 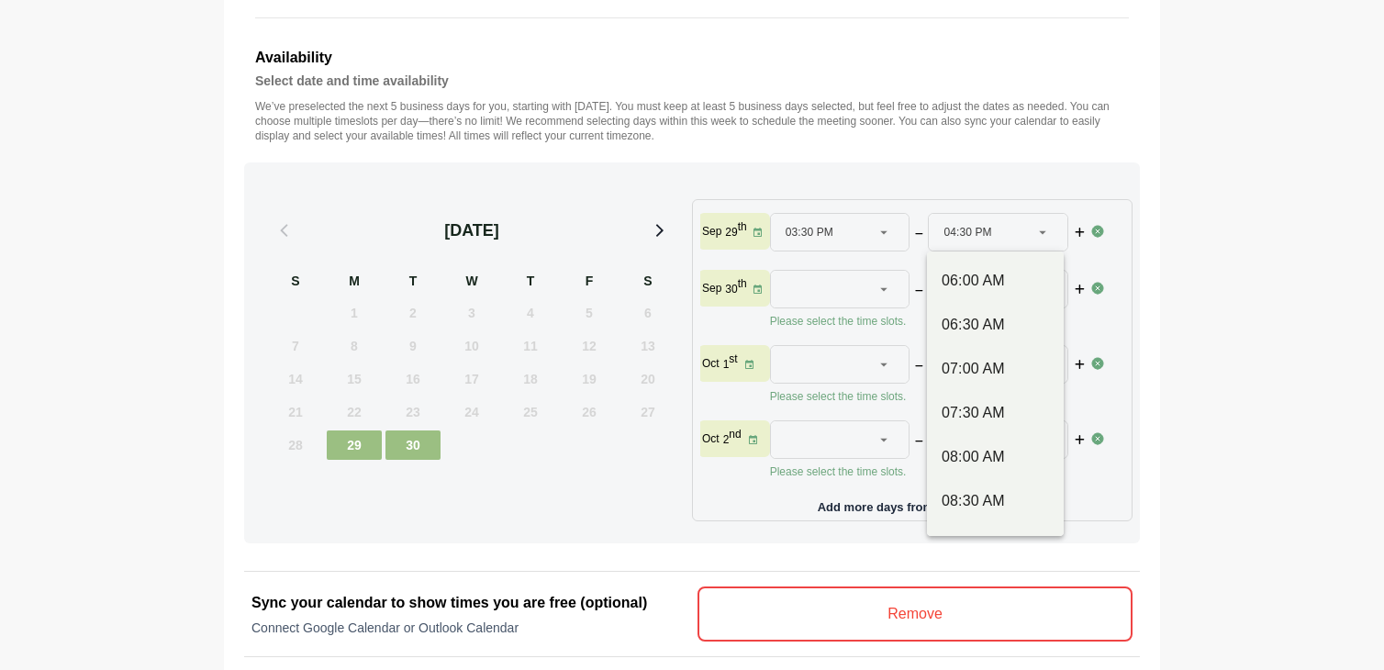 What do you see at coordinates (732, 359) in the screenshot?
I see `sup: st` at bounding box center [732, 359].